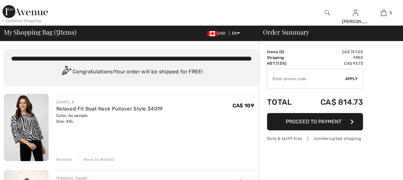 The image size is (403, 180). I want to click on span: EN, so click(236, 33).